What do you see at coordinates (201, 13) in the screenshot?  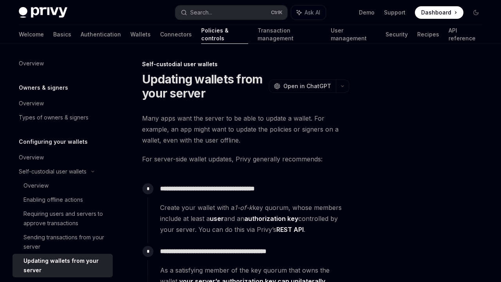 I see `div: Search...` at bounding box center [201, 13].